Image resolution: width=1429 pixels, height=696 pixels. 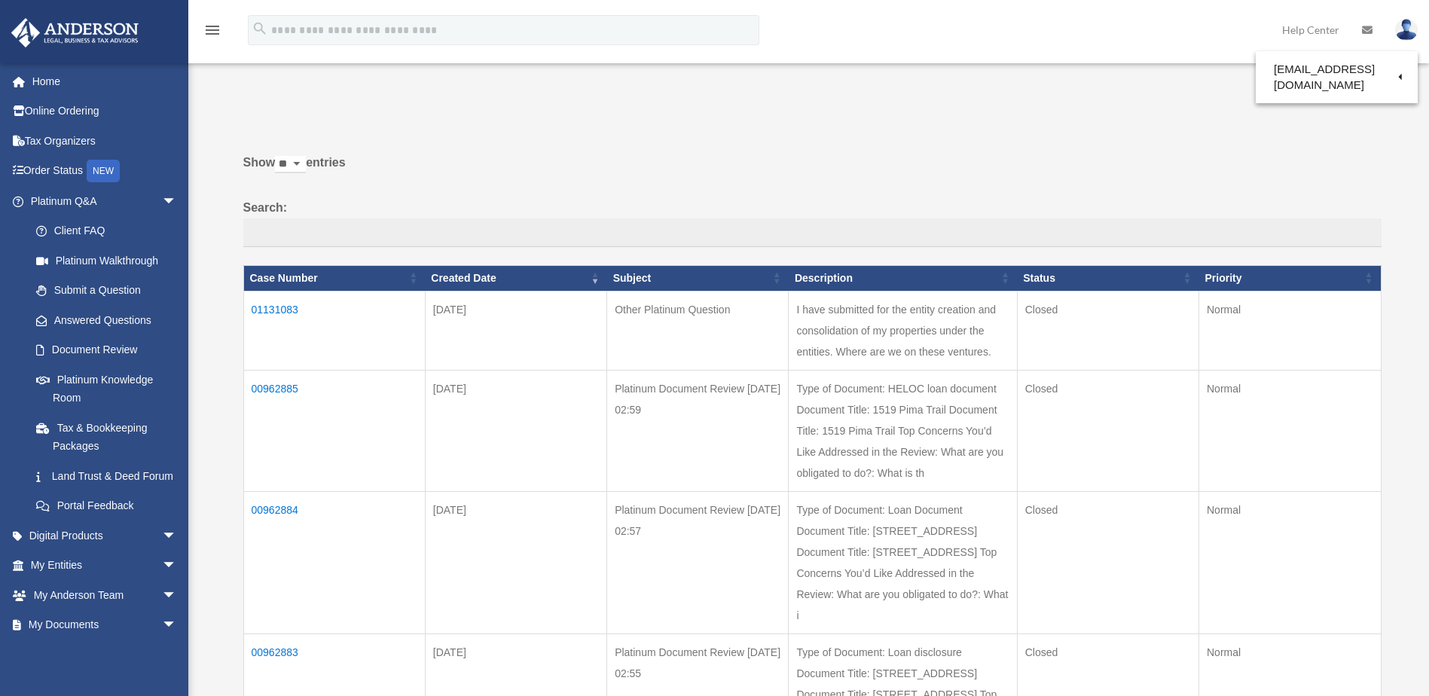 I want to click on th: Created Date: activate to sort column ascending, so click(x=515, y=278).